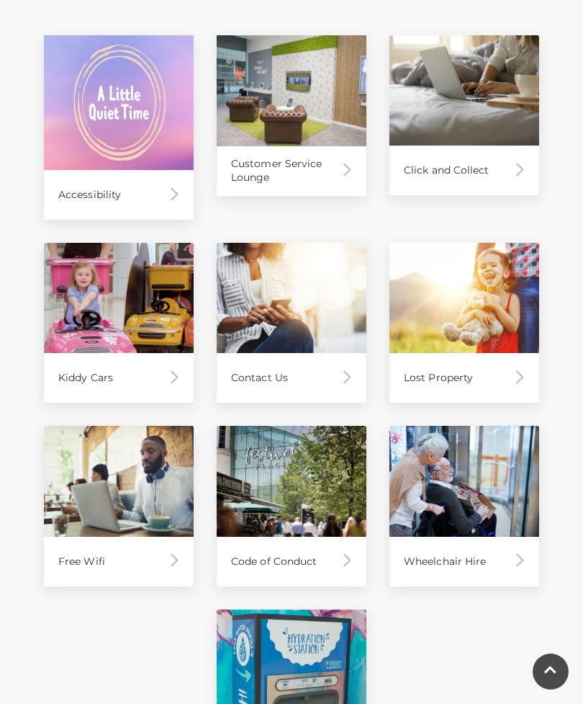 The width and height of the screenshot is (583, 704). I want to click on a: Wheelchair Hire, so click(465, 506).